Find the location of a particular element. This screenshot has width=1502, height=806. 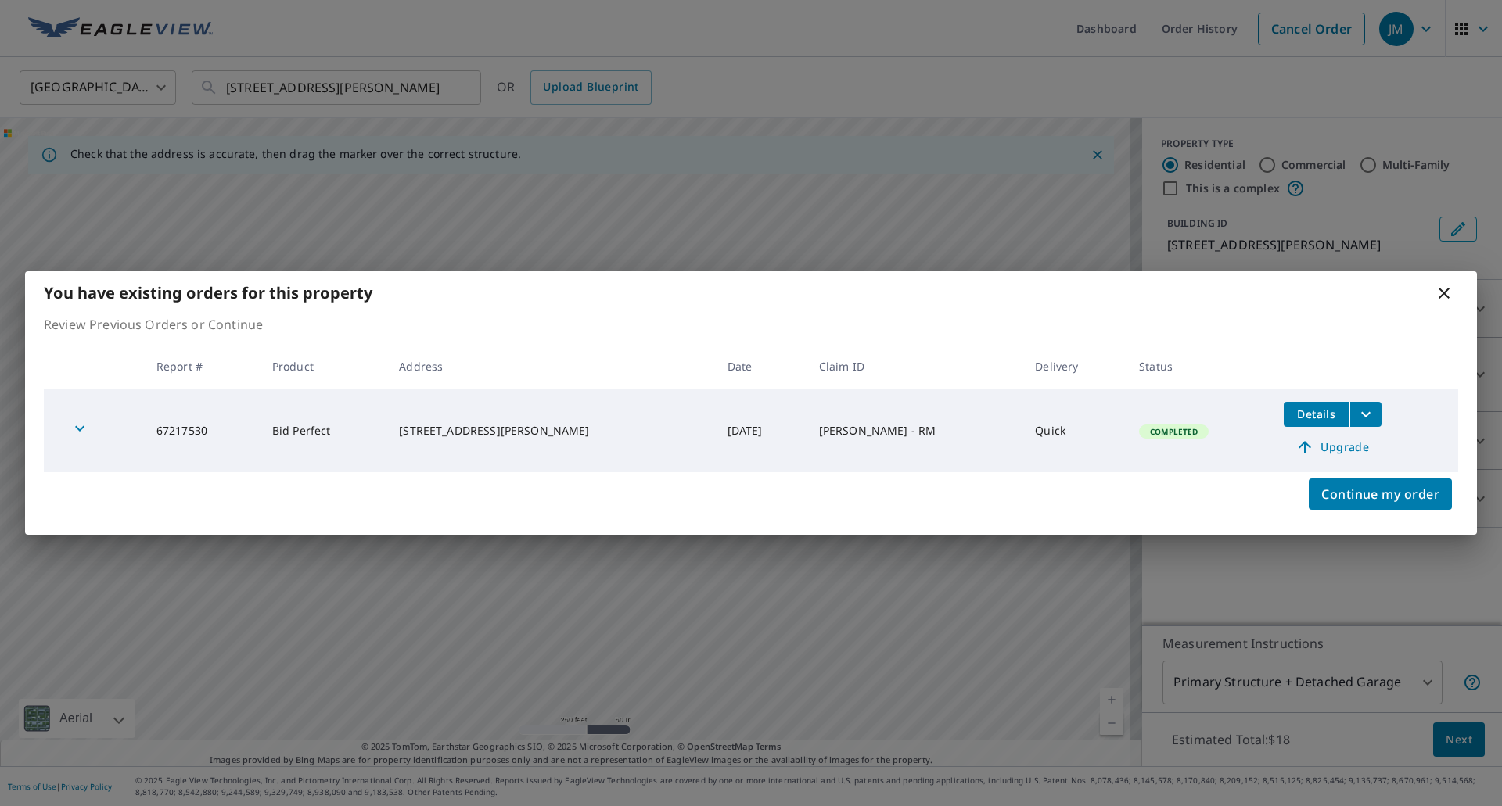

span: Completed is located at coordinates (1173, 432).